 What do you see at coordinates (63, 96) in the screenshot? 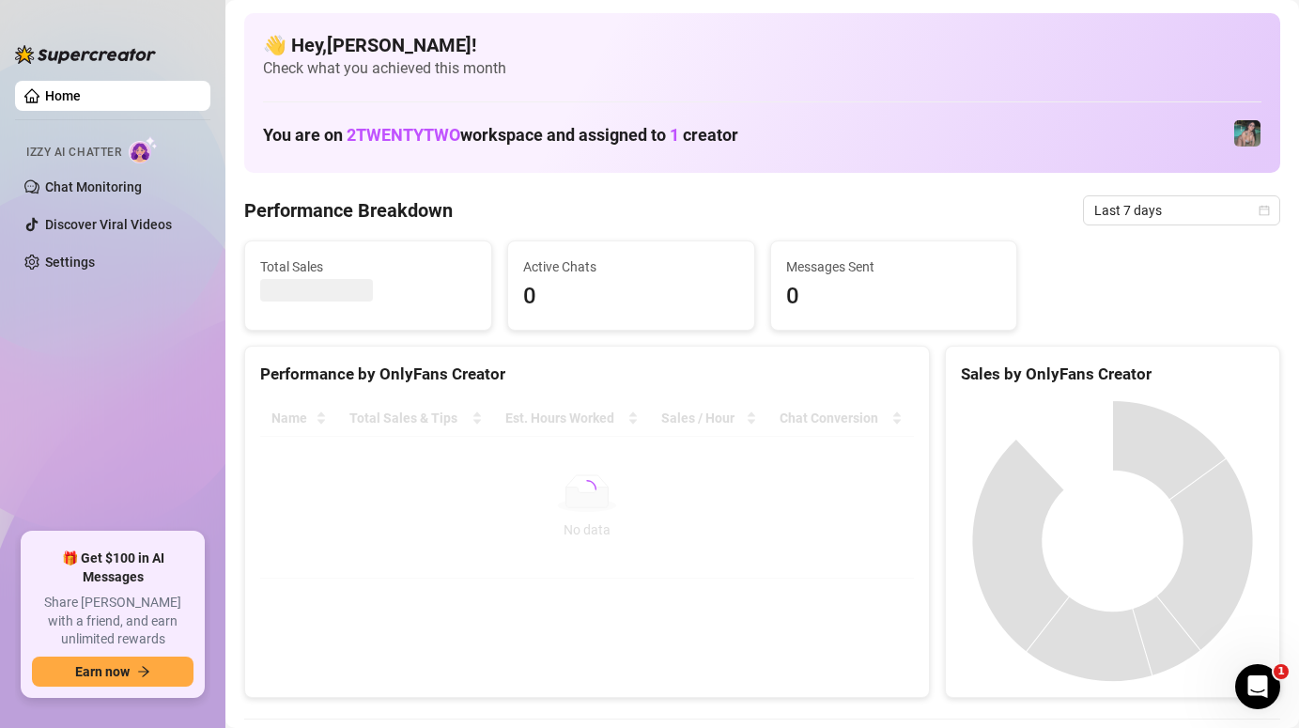
I see `a: Home` at bounding box center [63, 96].